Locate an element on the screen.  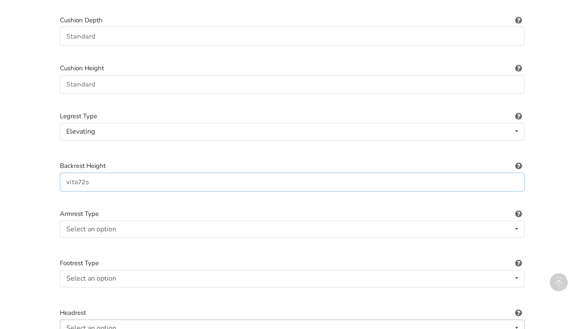
label: Cushion Height is located at coordinates (292, 68).